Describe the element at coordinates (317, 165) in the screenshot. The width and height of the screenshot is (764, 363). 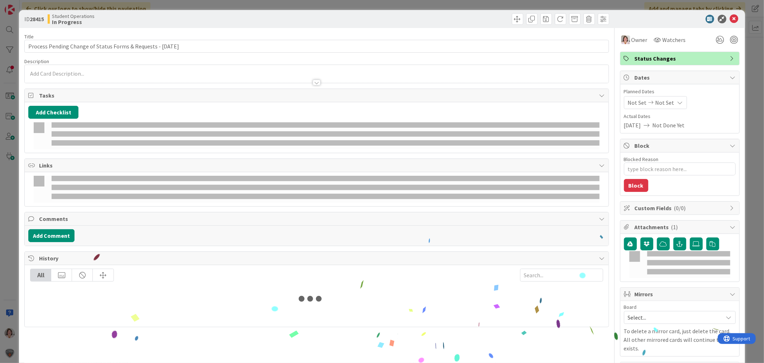
I see `span: Links` at that location.